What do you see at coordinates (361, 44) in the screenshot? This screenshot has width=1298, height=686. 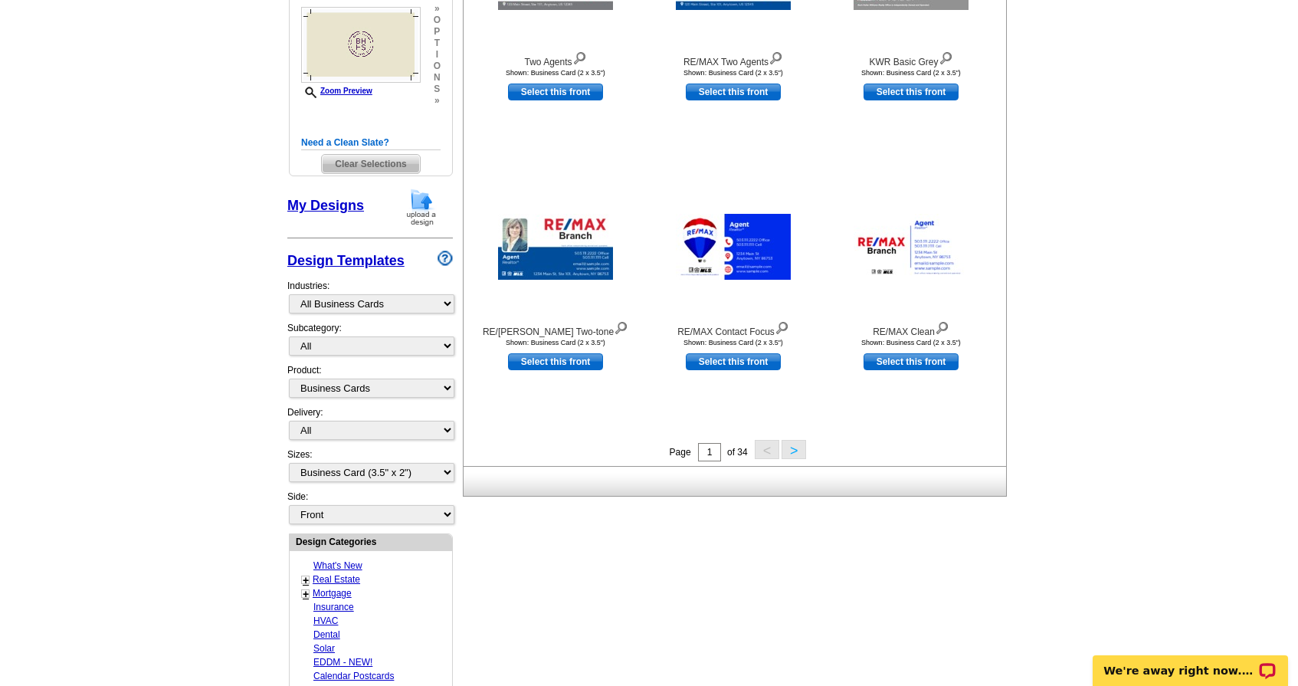 I see `img: backsmallthumbnail.jpg` at bounding box center [361, 44].